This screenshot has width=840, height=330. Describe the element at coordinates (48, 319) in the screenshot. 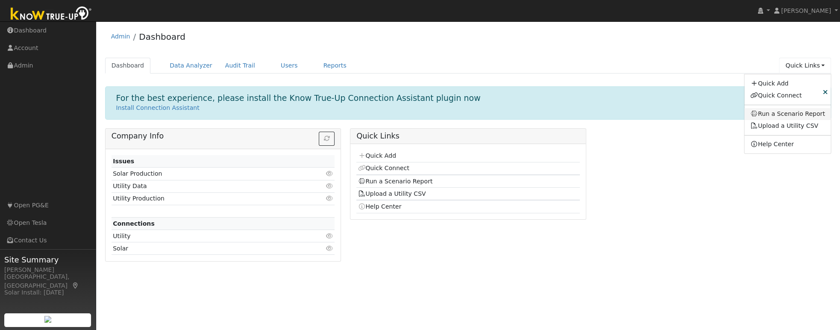

I see `img: retrieve` at that location.